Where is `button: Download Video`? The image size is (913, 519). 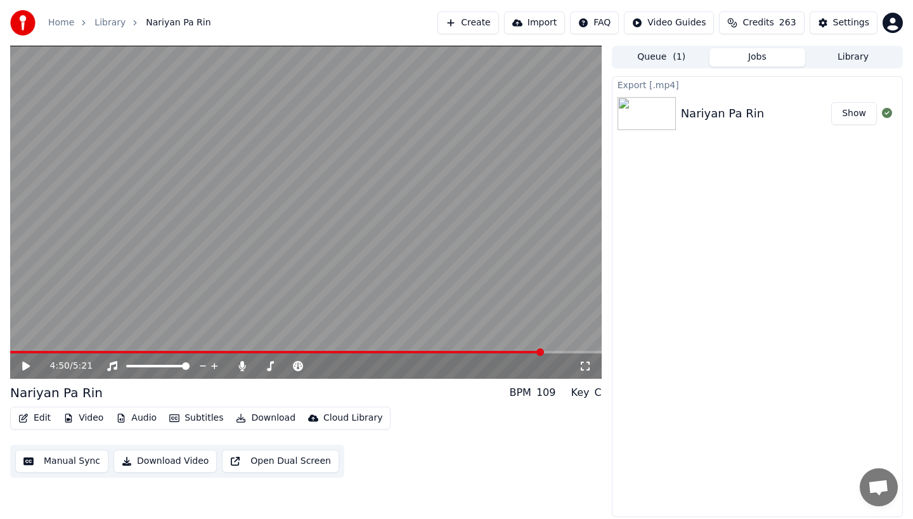 button: Download Video is located at coordinates (165, 461).